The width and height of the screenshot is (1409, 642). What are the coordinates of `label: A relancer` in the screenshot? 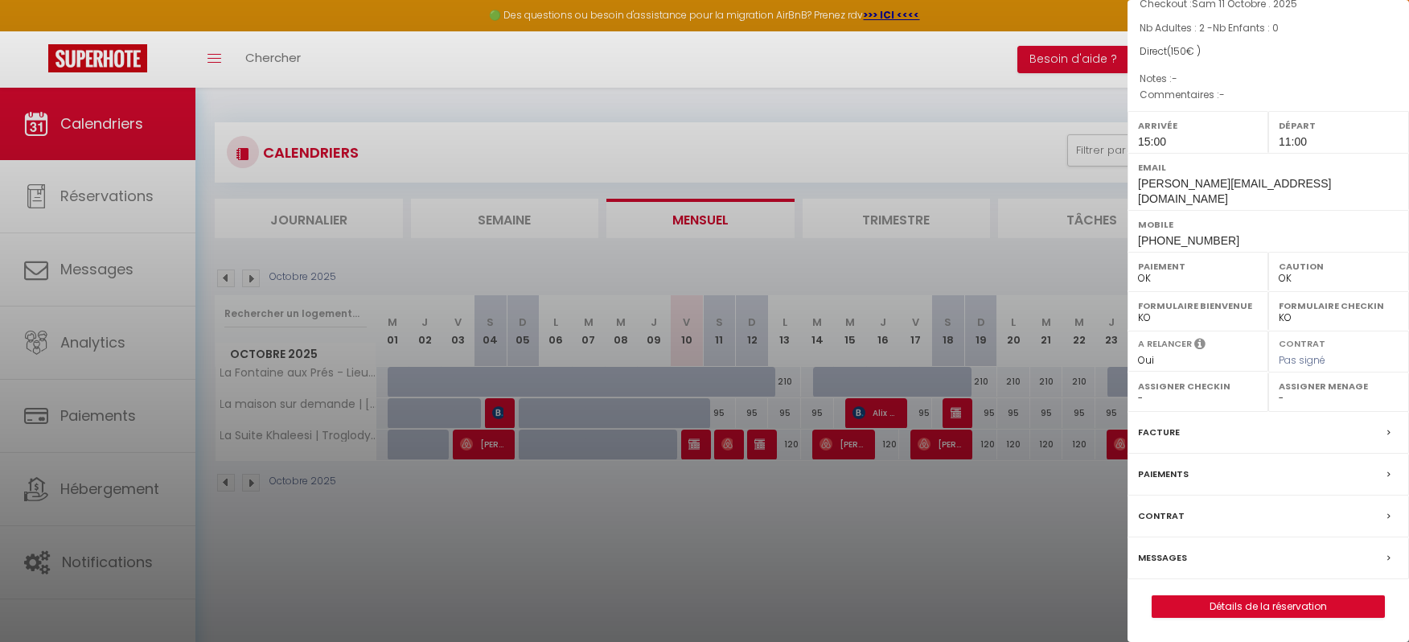 It's located at (1164, 343).